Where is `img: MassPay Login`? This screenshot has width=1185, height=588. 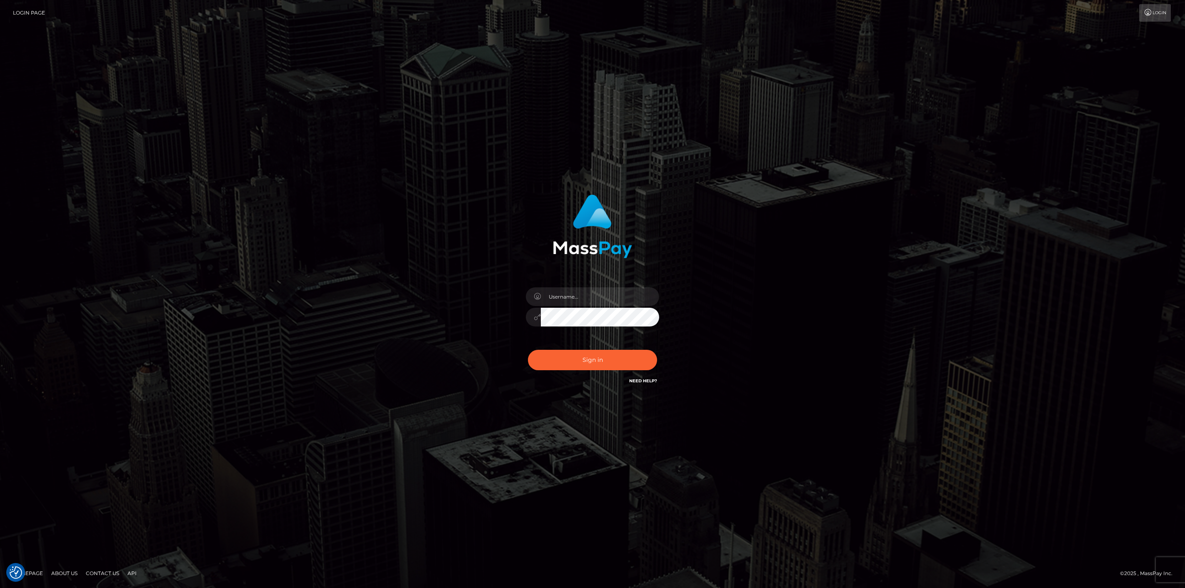 img: MassPay Login is located at coordinates (592, 226).